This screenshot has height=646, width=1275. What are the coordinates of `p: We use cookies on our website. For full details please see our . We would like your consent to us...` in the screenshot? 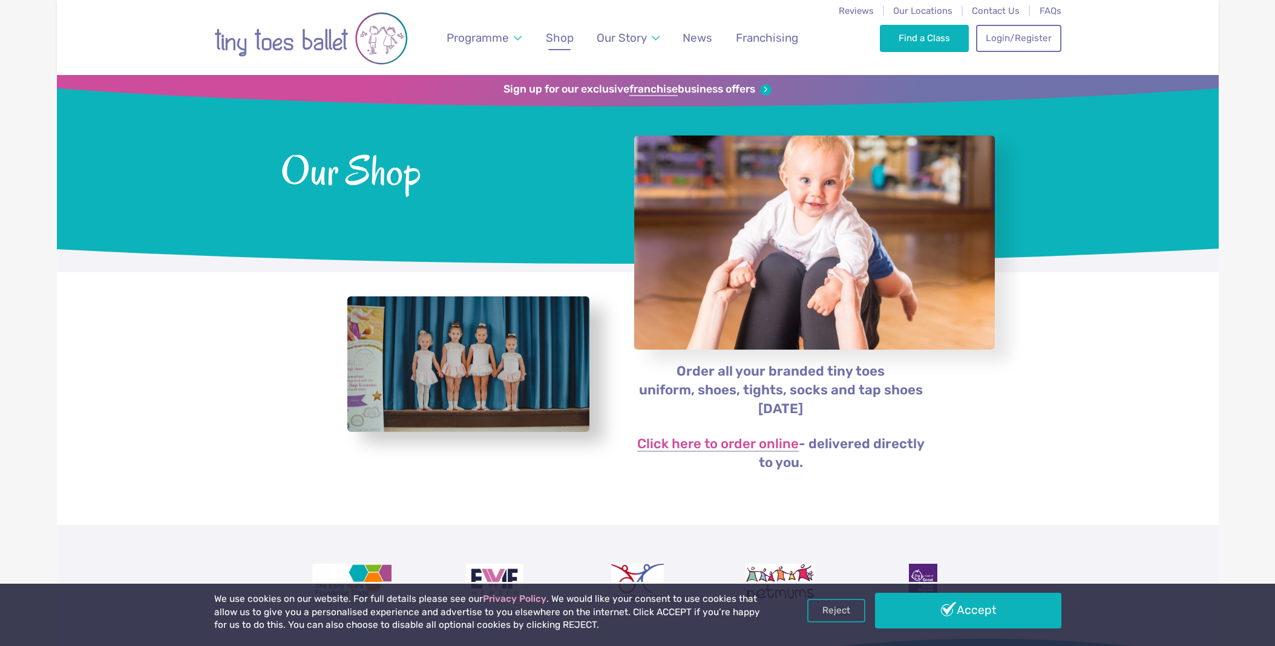 It's located at (489, 612).